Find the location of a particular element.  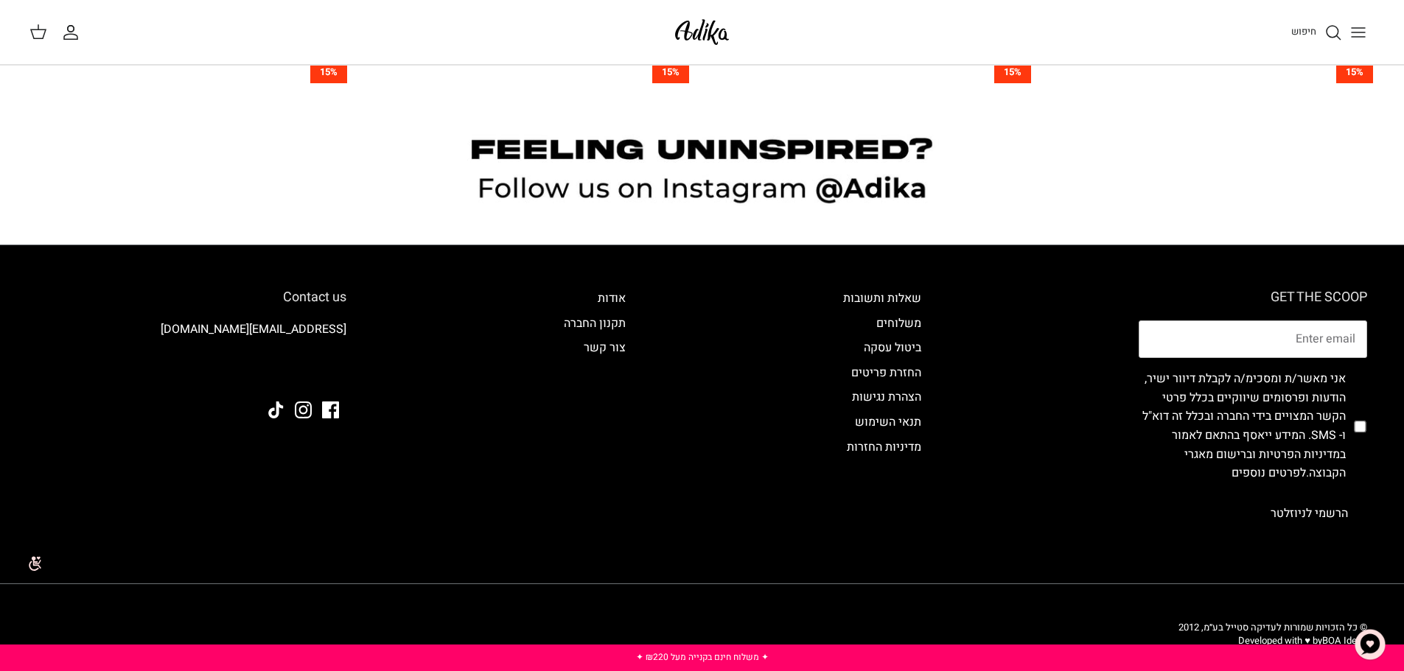

a: החזרת פריטים is located at coordinates (886, 373).